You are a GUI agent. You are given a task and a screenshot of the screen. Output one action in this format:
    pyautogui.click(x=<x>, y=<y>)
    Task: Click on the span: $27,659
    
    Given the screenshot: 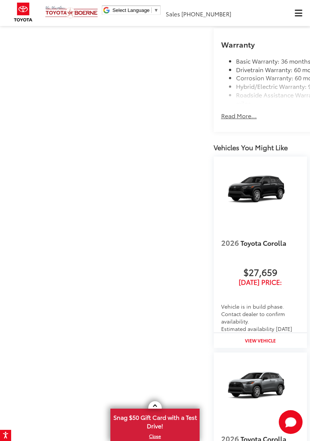 What is the action you would take?
    pyautogui.click(x=261, y=272)
    